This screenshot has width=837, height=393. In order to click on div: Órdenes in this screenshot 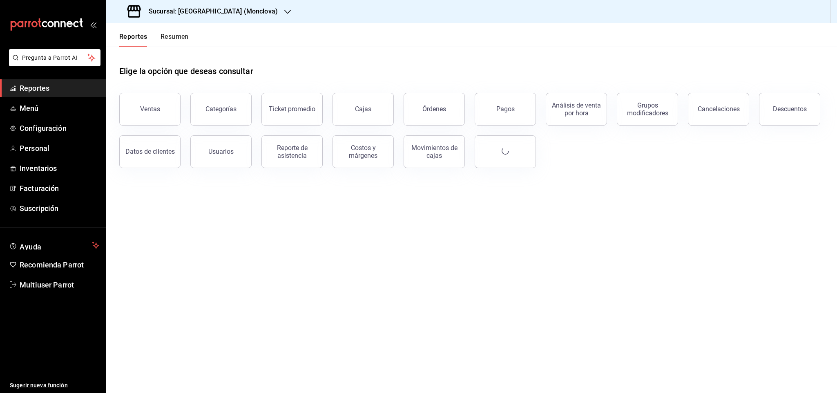, I will do `click(434, 109)`.